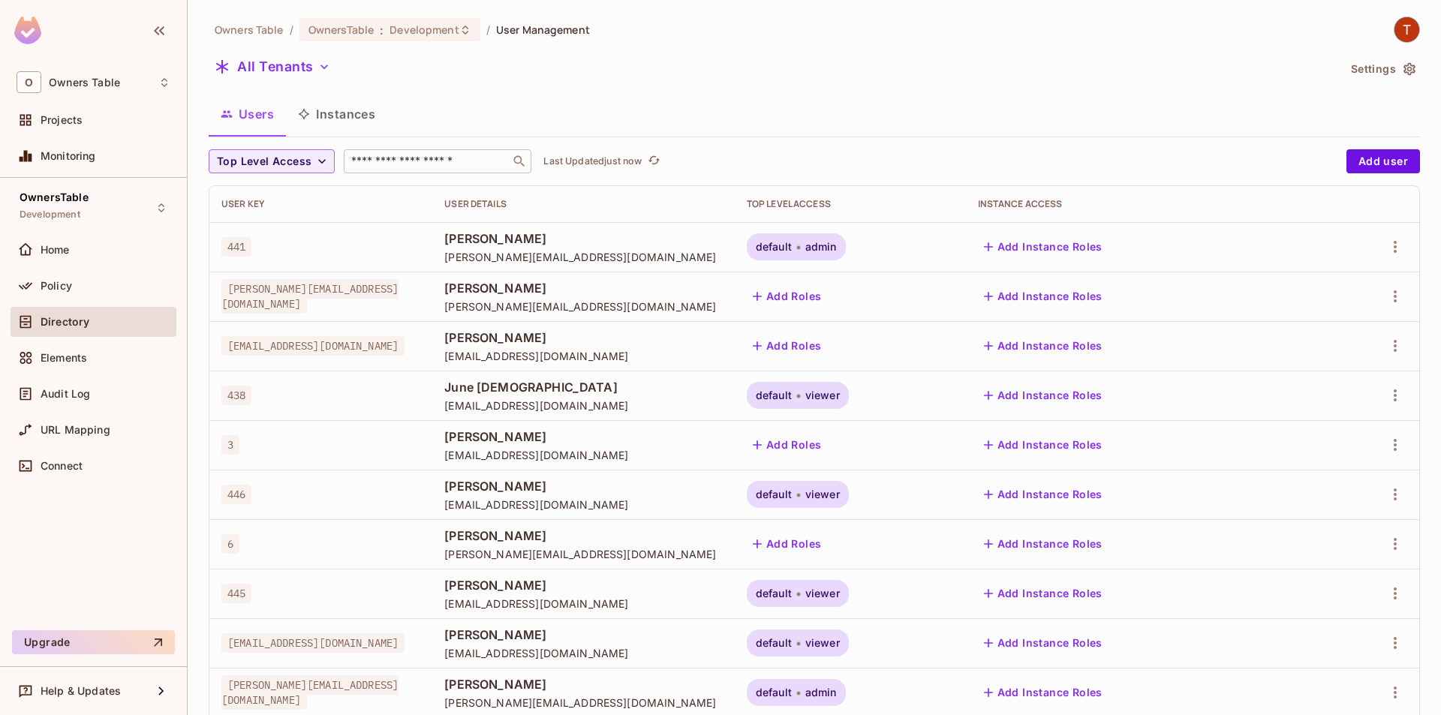  What do you see at coordinates (654, 161) in the screenshot?
I see `button: refresh` at bounding box center [654, 161].